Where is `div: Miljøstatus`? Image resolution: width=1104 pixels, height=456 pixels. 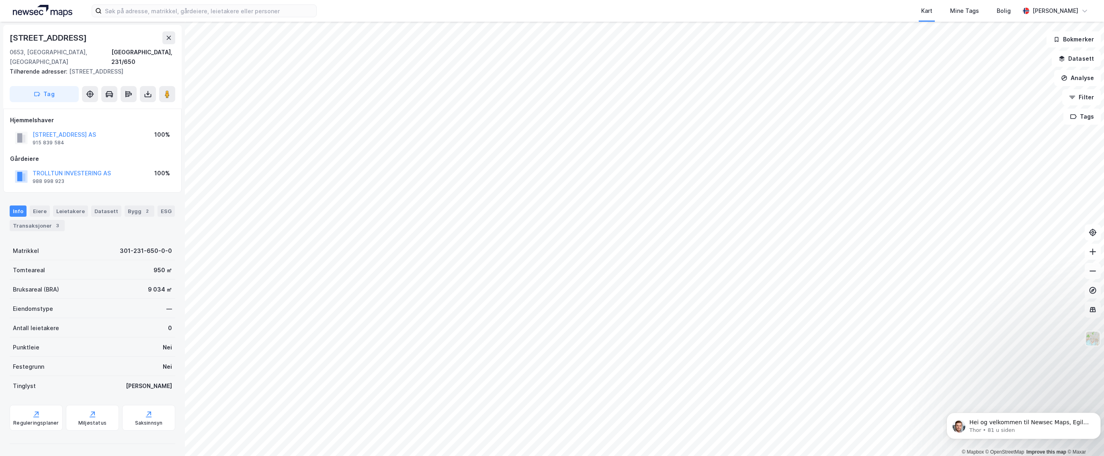 div: Miljøstatus is located at coordinates (92, 423).